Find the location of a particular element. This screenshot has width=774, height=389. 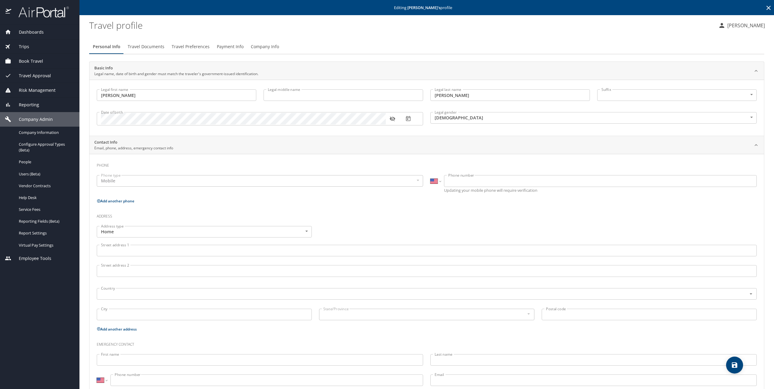

h1: Travel profile is located at coordinates (401, 25).